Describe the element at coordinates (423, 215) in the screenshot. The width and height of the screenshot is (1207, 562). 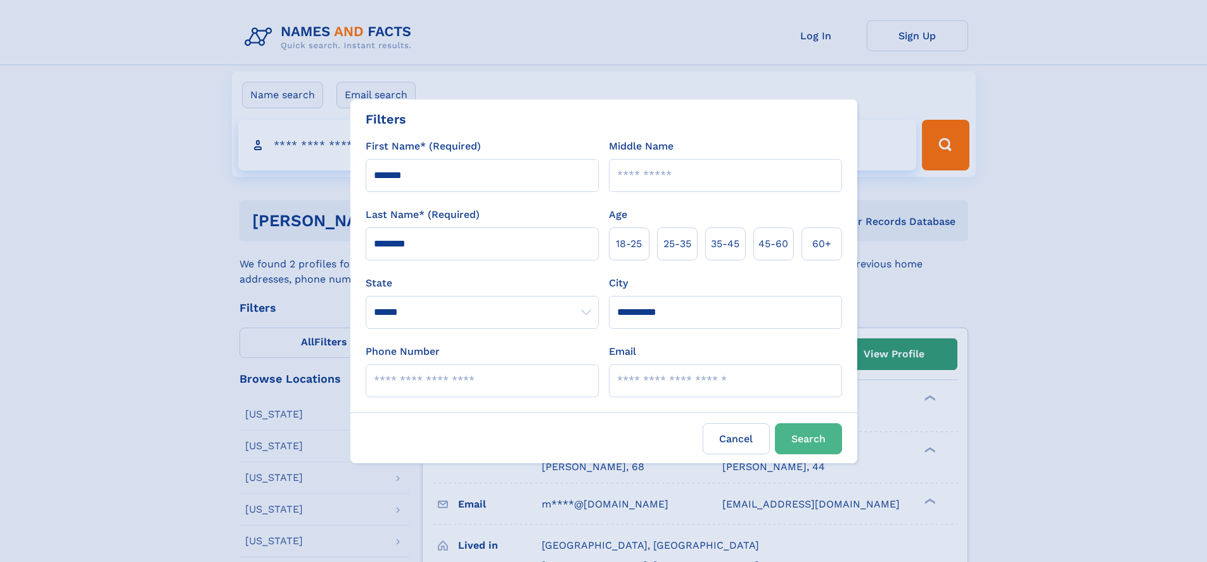
I see `label: Last Name* (Required)` at that location.